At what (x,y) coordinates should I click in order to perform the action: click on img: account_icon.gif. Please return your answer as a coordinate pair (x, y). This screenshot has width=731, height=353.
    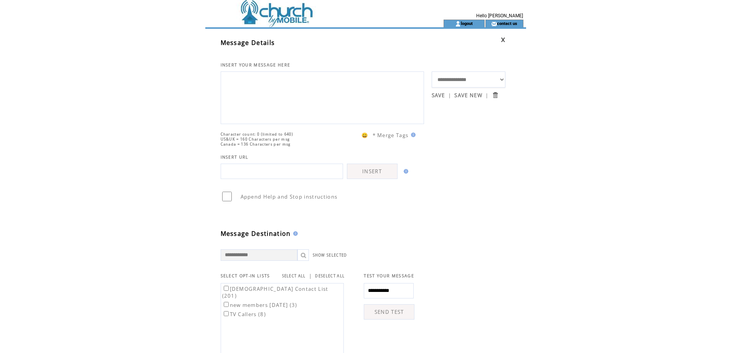
    Looking at the image, I should click on (458, 24).